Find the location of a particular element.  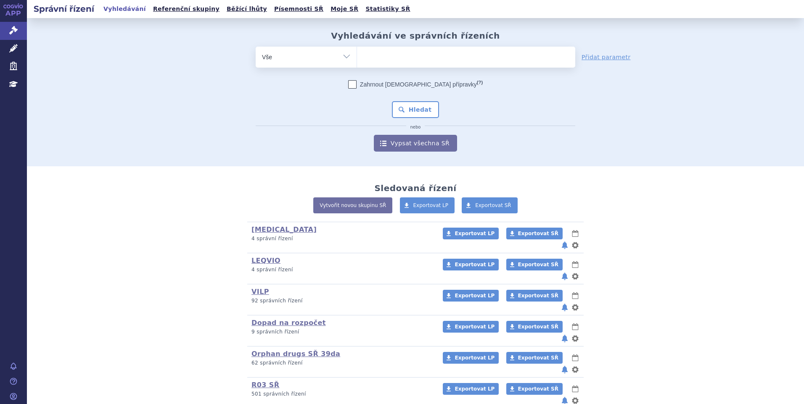

a: Dopad na rozpočet is located at coordinates (288, 323).